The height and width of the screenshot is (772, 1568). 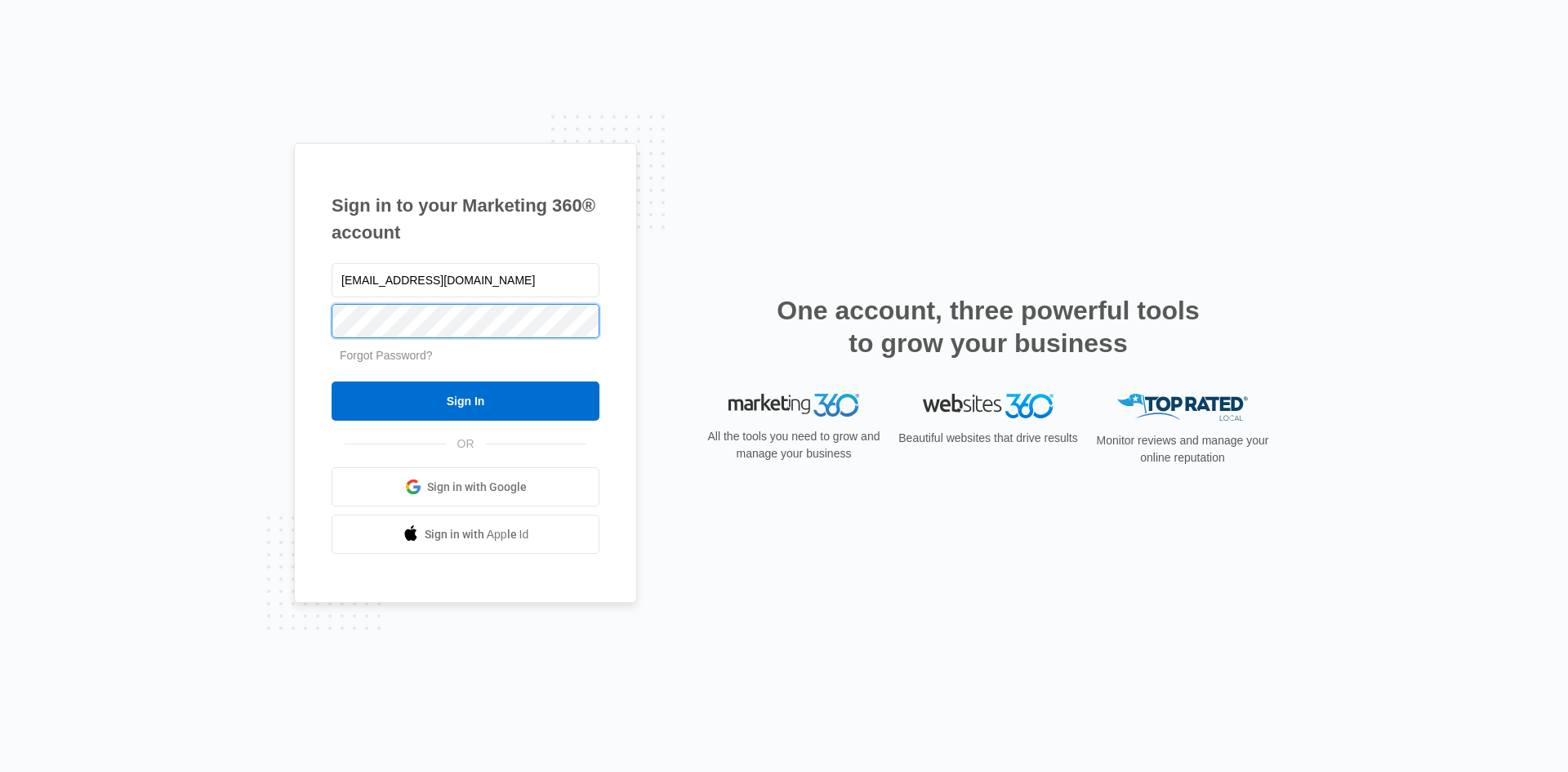 I want to click on p: All the tools you need to grow and manage your business, so click(x=794, y=445).